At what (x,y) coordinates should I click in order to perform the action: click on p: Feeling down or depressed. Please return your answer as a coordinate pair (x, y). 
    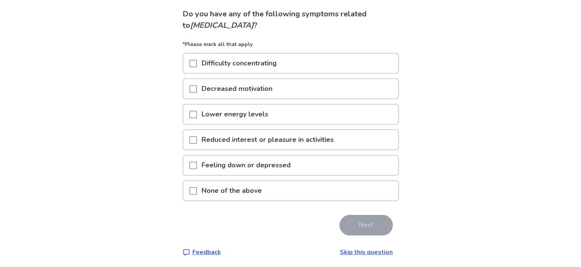
    Looking at the image, I should click on (246, 165).